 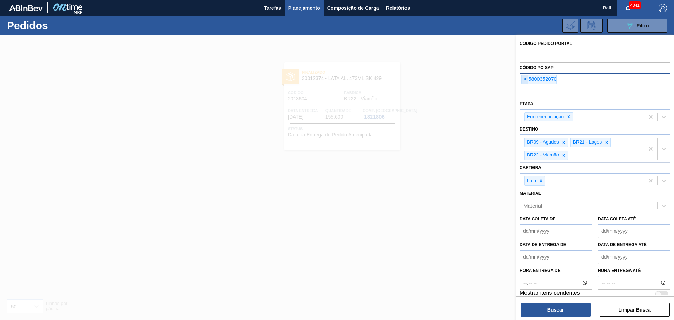 I want to click on span: Relatórios, so click(x=398, y=8).